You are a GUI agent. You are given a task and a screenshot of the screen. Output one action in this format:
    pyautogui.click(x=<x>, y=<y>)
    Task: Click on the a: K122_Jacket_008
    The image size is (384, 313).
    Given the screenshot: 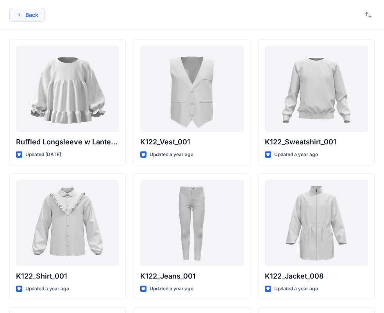 What is the action you would take?
    pyautogui.click(x=316, y=223)
    